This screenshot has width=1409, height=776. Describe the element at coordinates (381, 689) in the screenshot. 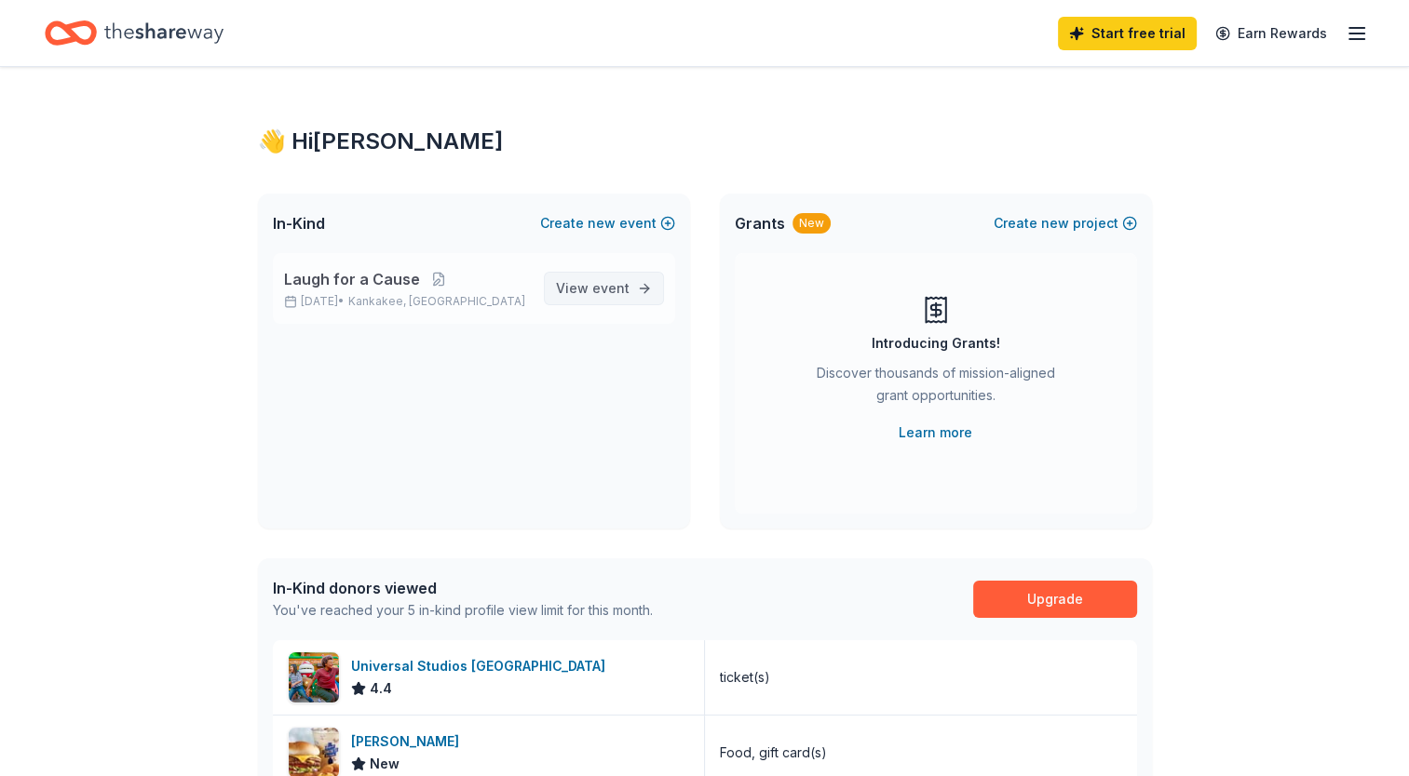

I see `span: 4.4` at that location.